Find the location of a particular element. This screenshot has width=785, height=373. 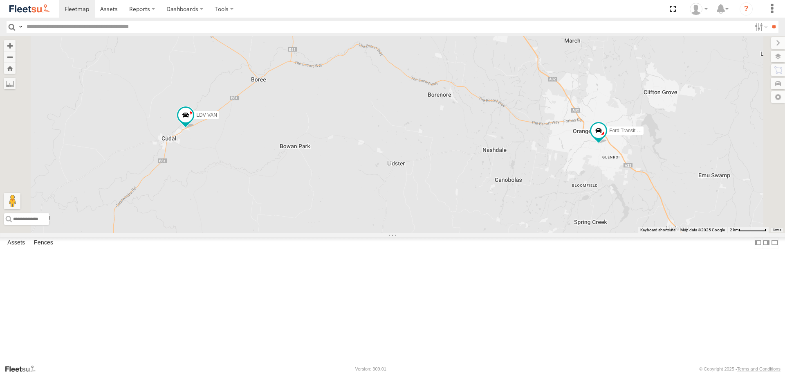

label: Search Filter Options is located at coordinates (760, 27).